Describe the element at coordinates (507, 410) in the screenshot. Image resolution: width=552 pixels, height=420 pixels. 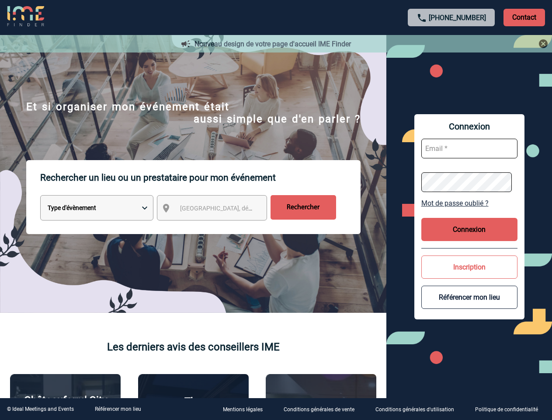
I see `p: Politique de confidentialité` at that location.